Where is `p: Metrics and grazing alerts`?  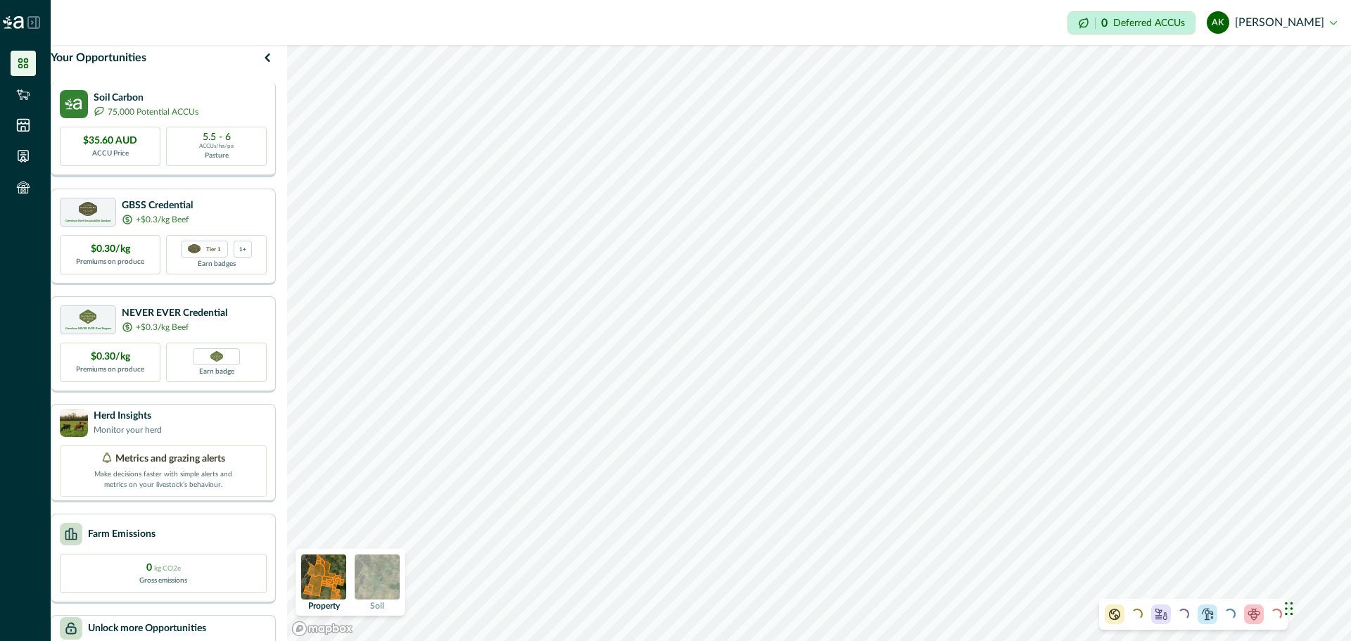 p: Metrics and grazing alerts is located at coordinates (170, 459).